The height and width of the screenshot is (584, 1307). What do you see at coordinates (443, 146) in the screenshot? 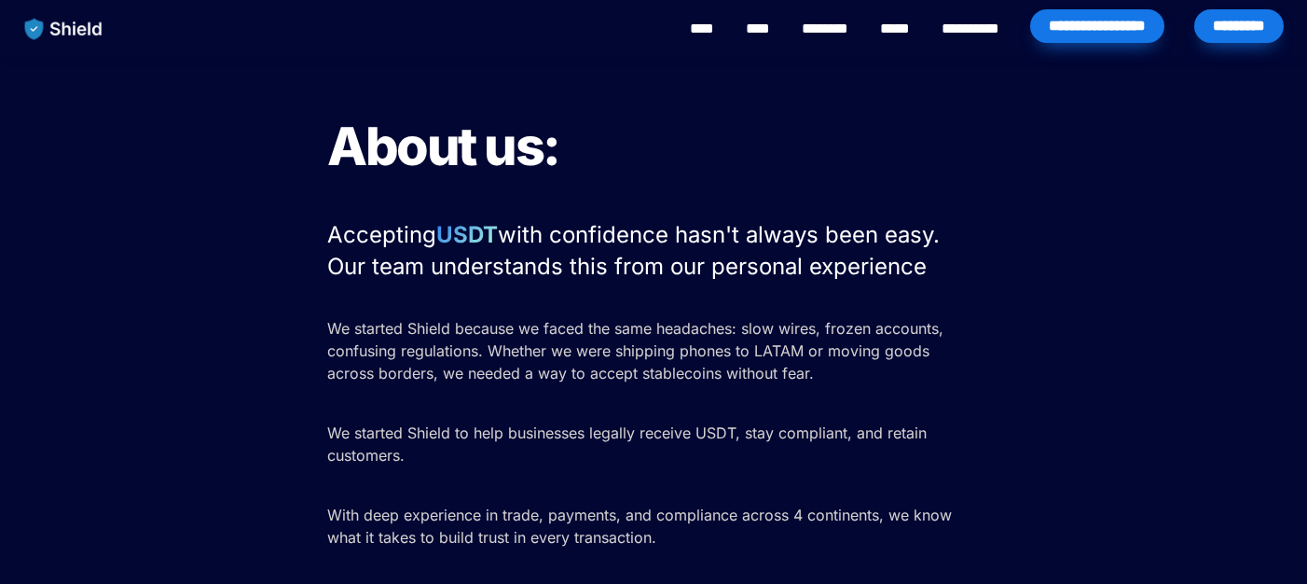
I see `span: About us:` at bounding box center [443, 146].